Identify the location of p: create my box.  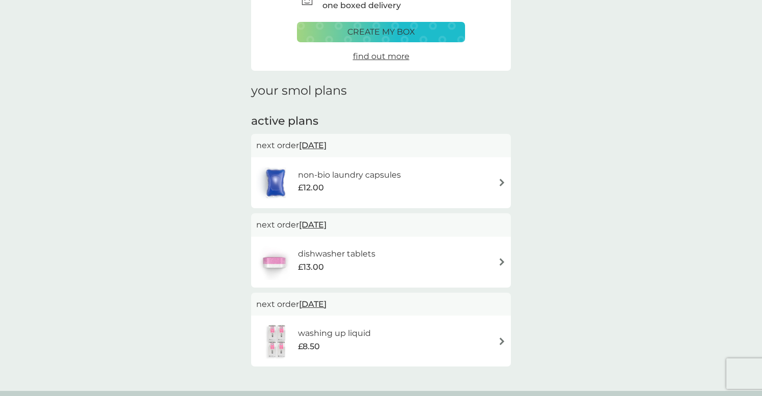
(381, 32).